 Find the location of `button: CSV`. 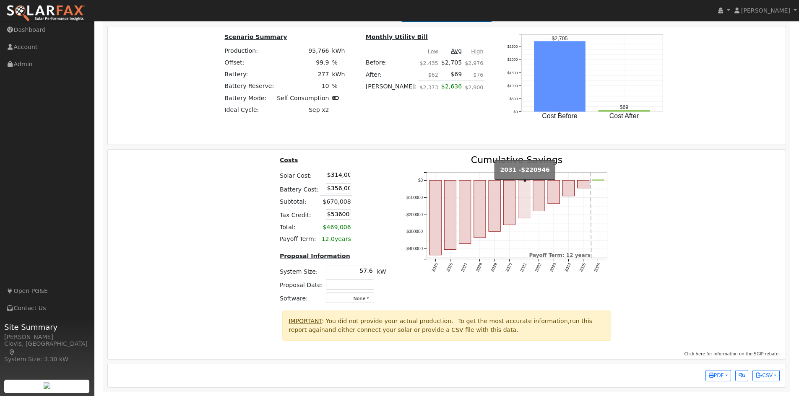

button: CSV is located at coordinates (766, 376).